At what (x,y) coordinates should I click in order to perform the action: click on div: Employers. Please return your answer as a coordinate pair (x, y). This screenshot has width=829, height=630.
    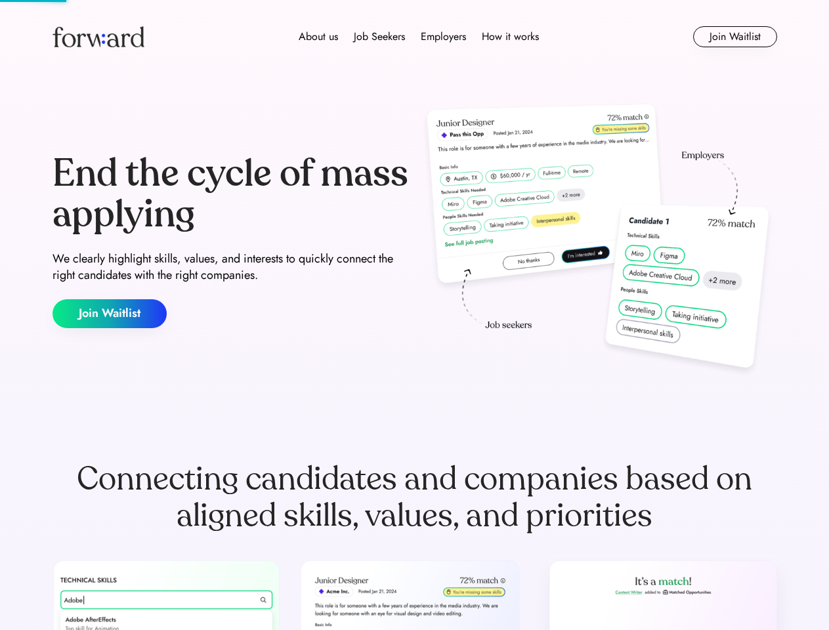
    Looking at the image, I should click on (443, 37).